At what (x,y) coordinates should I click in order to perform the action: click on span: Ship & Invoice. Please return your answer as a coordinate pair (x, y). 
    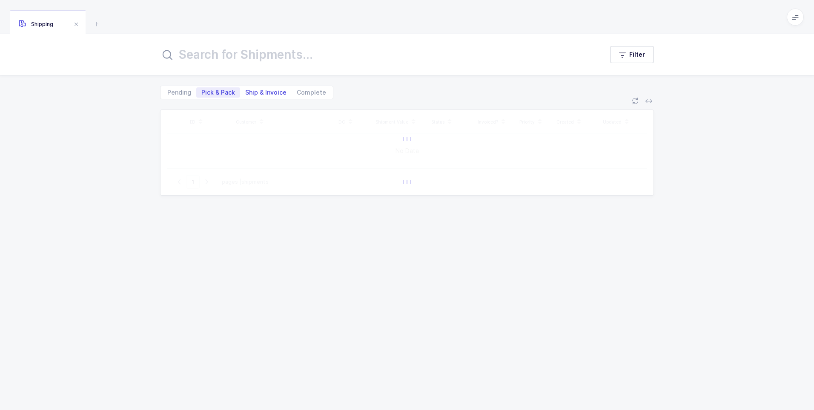
    Looking at the image, I should click on (266, 92).